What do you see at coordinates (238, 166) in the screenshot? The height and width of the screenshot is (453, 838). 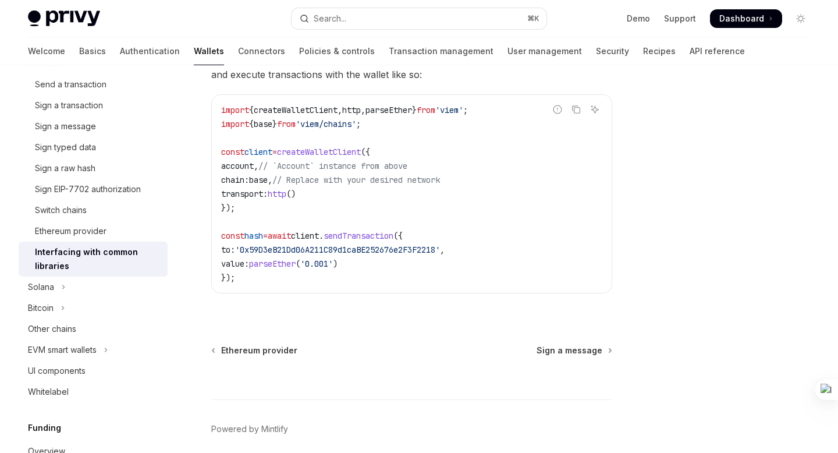 I see `span: account` at bounding box center [238, 166].